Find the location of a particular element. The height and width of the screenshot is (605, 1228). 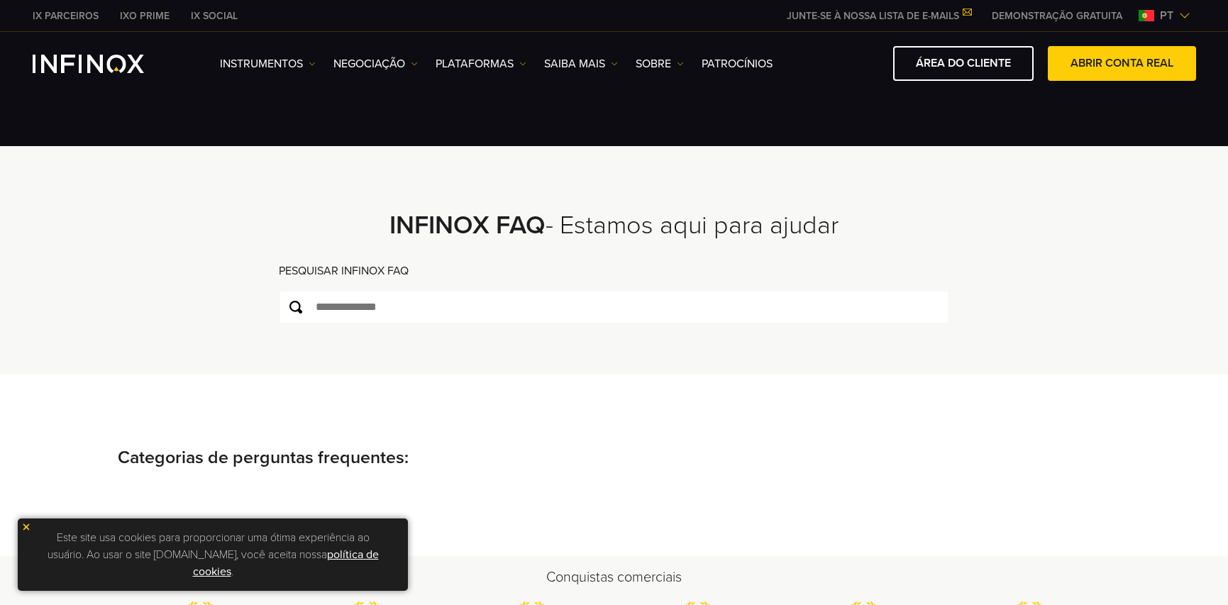

div: PESQUISAR INFINOX FAQ is located at coordinates (614, 276).